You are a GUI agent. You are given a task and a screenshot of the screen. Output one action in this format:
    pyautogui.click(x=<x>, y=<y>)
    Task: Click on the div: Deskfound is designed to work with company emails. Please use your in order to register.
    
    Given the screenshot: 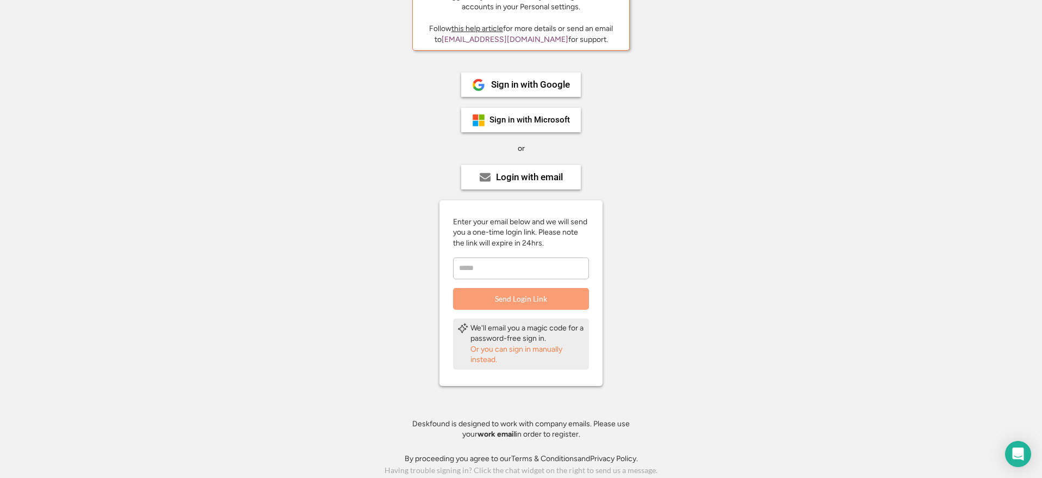 What is the action you would take?
    pyautogui.click(x=521, y=429)
    